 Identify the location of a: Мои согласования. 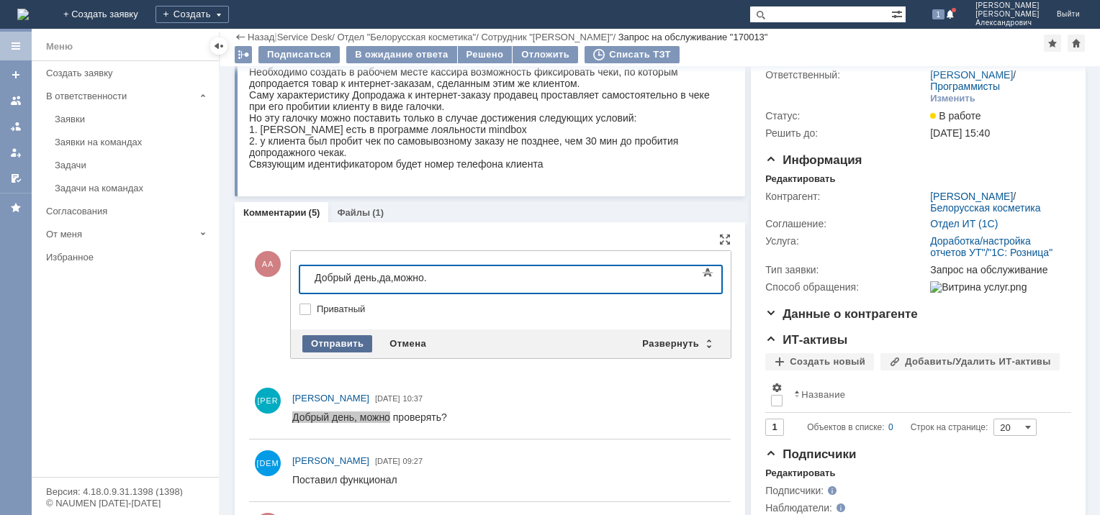
(16, 179).